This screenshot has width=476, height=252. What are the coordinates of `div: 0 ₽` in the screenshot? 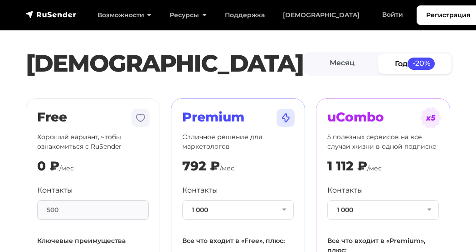 It's located at (48, 166).